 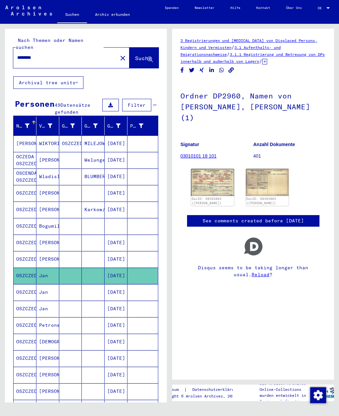 I want to click on button: Share on Facebook, so click(x=182, y=70).